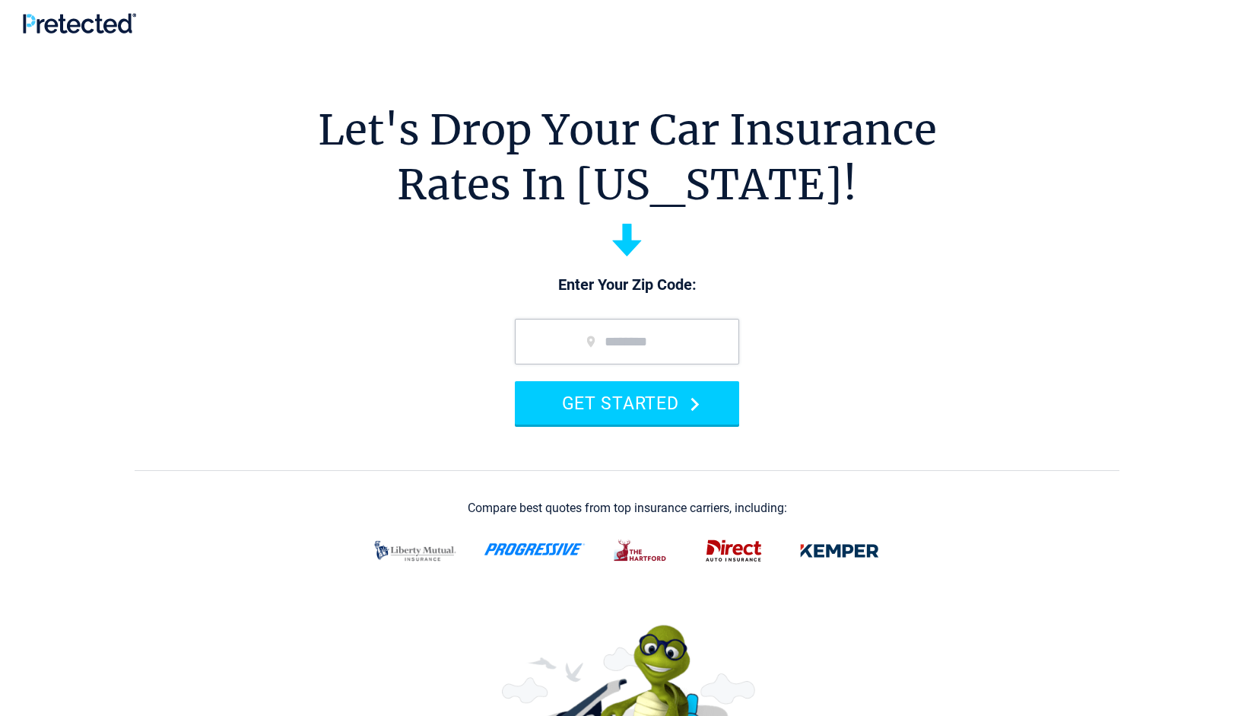 This screenshot has width=1254, height=716. I want to click on img: direct, so click(734, 551).